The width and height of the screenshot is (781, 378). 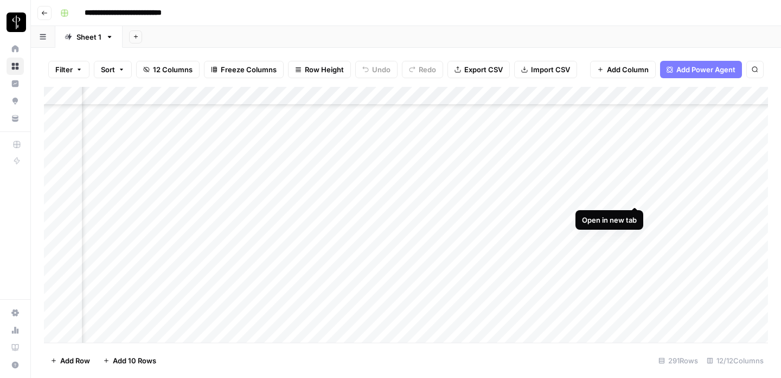 What do you see at coordinates (706, 69) in the screenshot?
I see `span: Add Power Agent` at bounding box center [706, 69].